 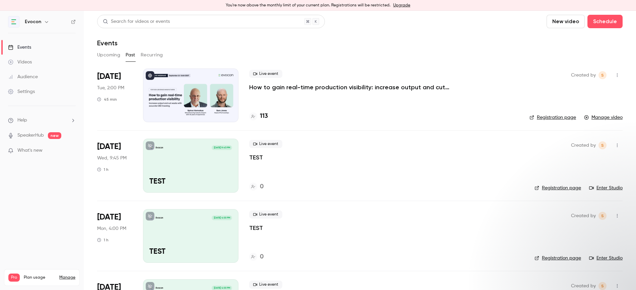 What do you see at coordinates (112, 158) in the screenshot?
I see `span: Wed, 9:45 PM` at bounding box center [112, 158].